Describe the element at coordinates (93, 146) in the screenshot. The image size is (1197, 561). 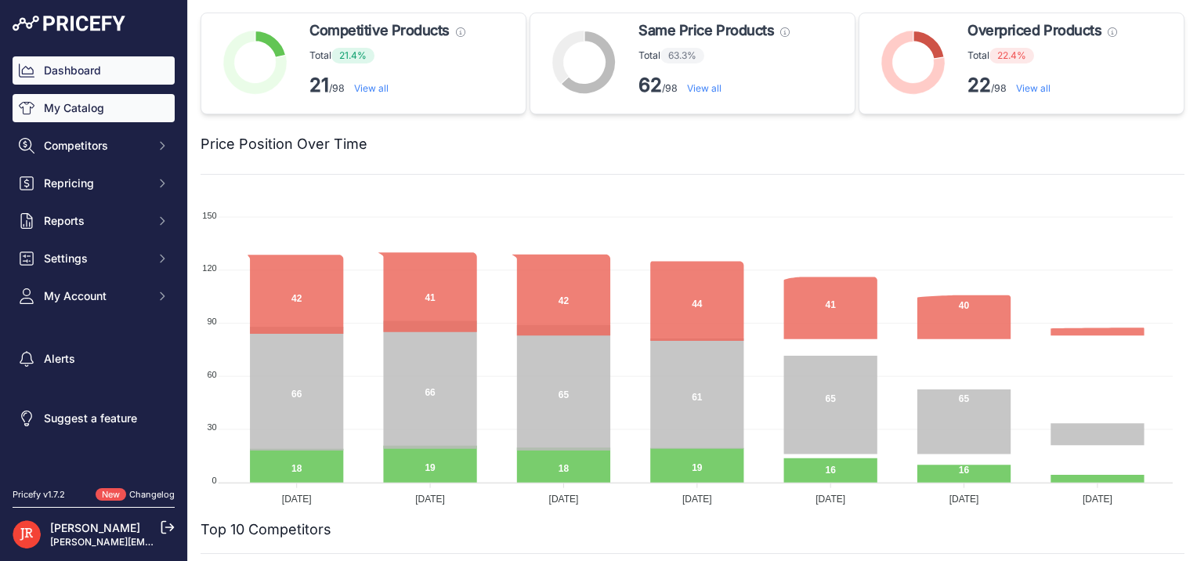
I see `button: Competitors` at that location.